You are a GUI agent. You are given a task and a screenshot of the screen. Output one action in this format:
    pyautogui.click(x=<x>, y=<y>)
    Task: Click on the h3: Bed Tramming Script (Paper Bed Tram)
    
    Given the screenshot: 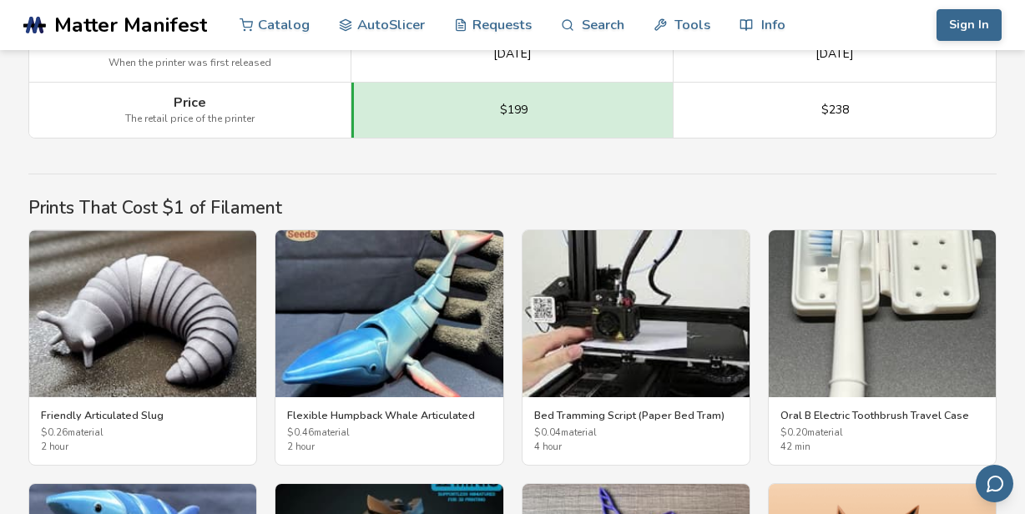 What is the action you would take?
    pyautogui.click(x=636, y=416)
    